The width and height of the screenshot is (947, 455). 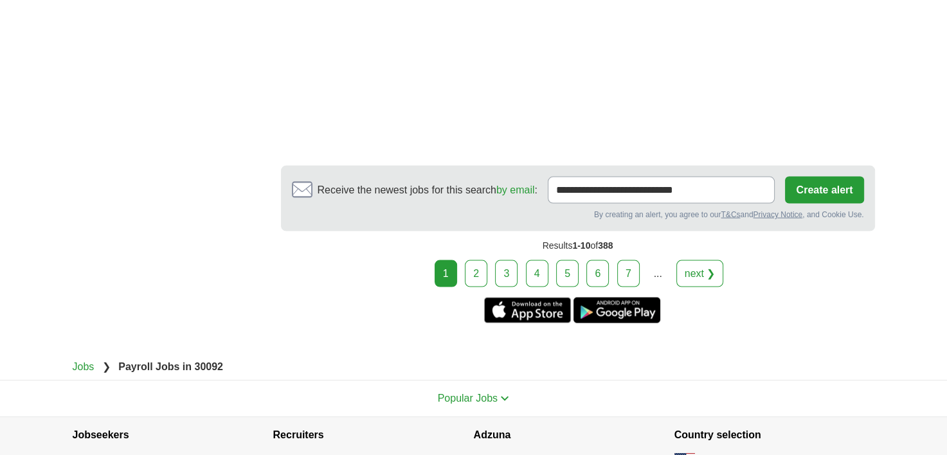 I want to click on h4: Country selection, so click(x=775, y=435).